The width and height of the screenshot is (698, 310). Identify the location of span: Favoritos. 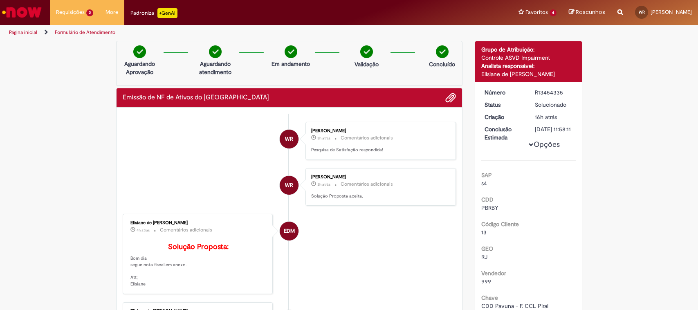
(536, 12).